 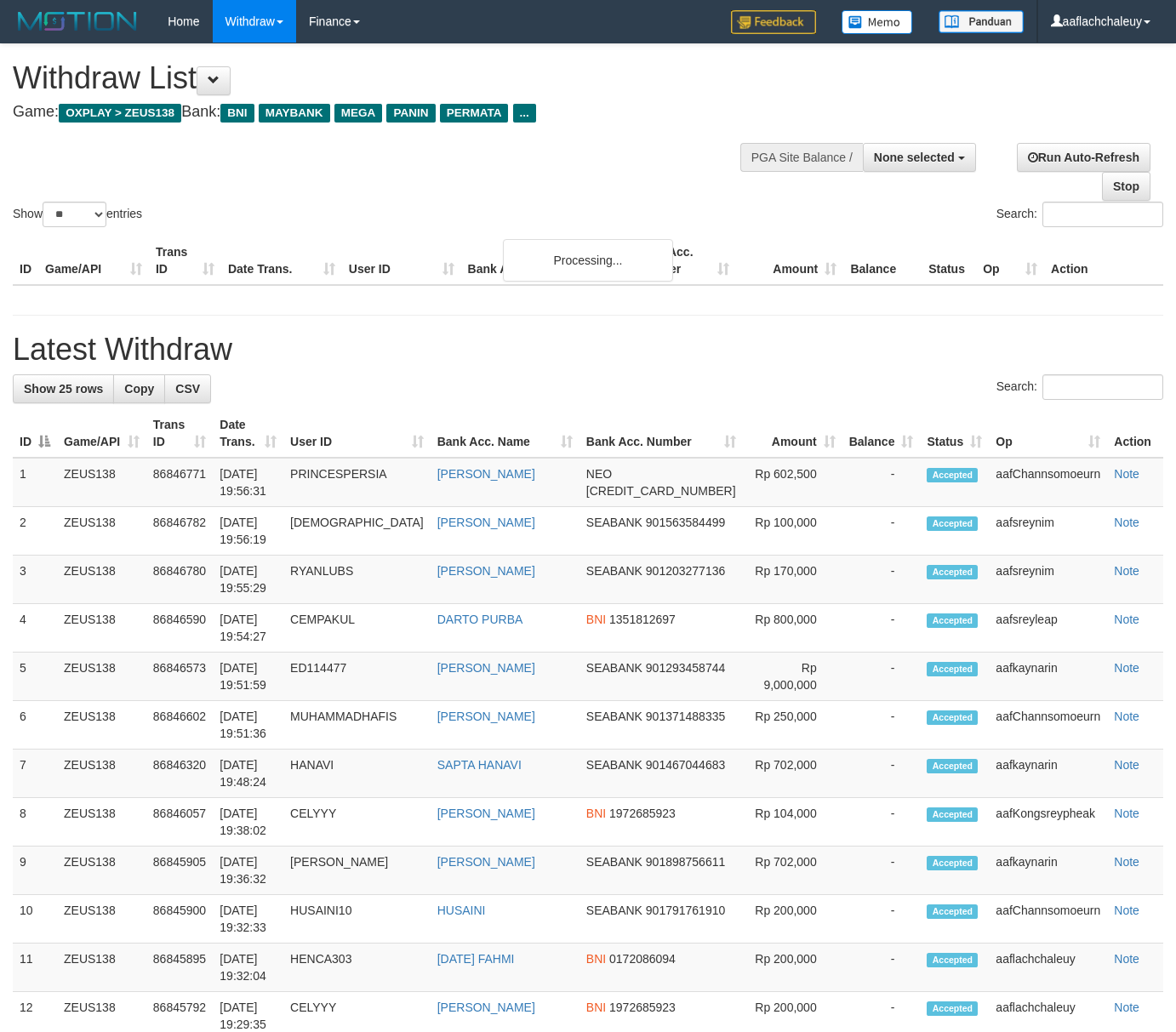 I want to click on h4: Game: Bank:, so click(x=390, y=113).